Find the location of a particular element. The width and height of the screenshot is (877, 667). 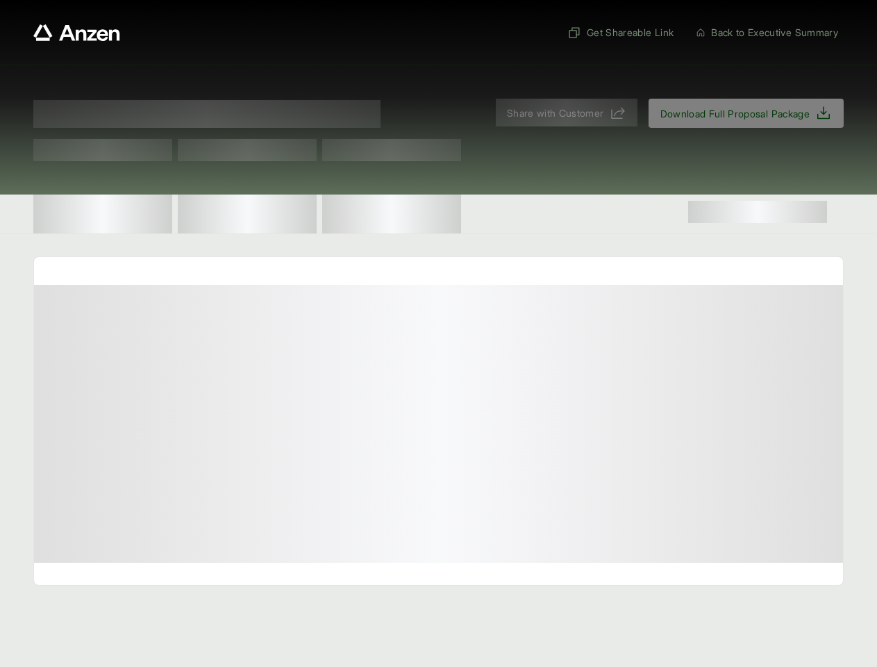

span: Back to Executive Summary is located at coordinates (775, 32).